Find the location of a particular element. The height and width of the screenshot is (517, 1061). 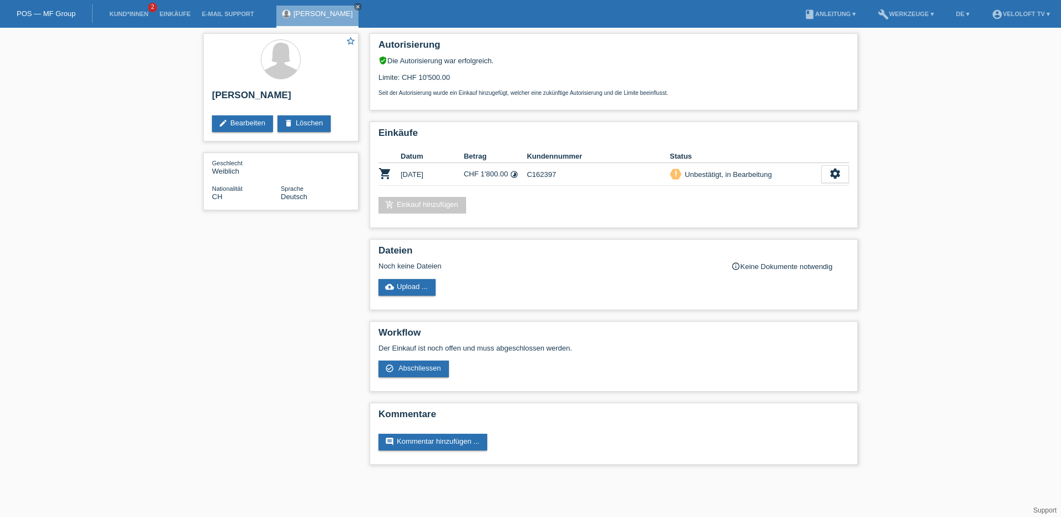

a: star_border is located at coordinates (351, 42).